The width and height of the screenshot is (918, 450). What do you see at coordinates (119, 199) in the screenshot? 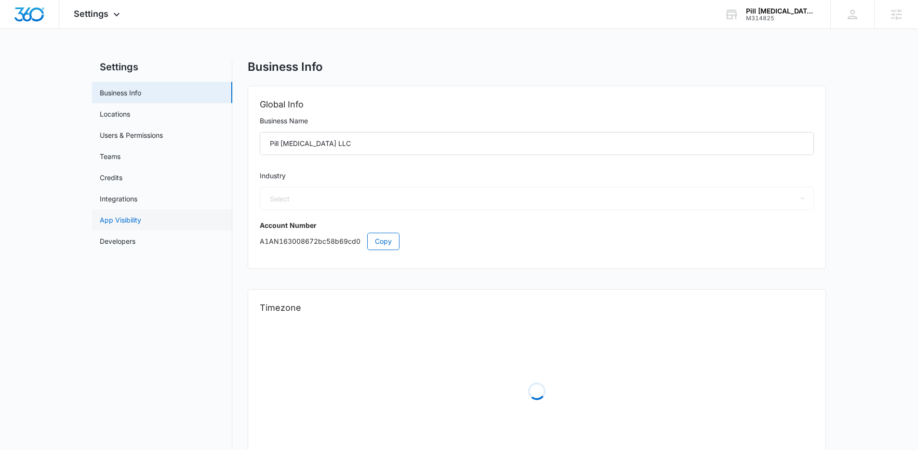
I see `a: Integrations` at bounding box center [119, 199].